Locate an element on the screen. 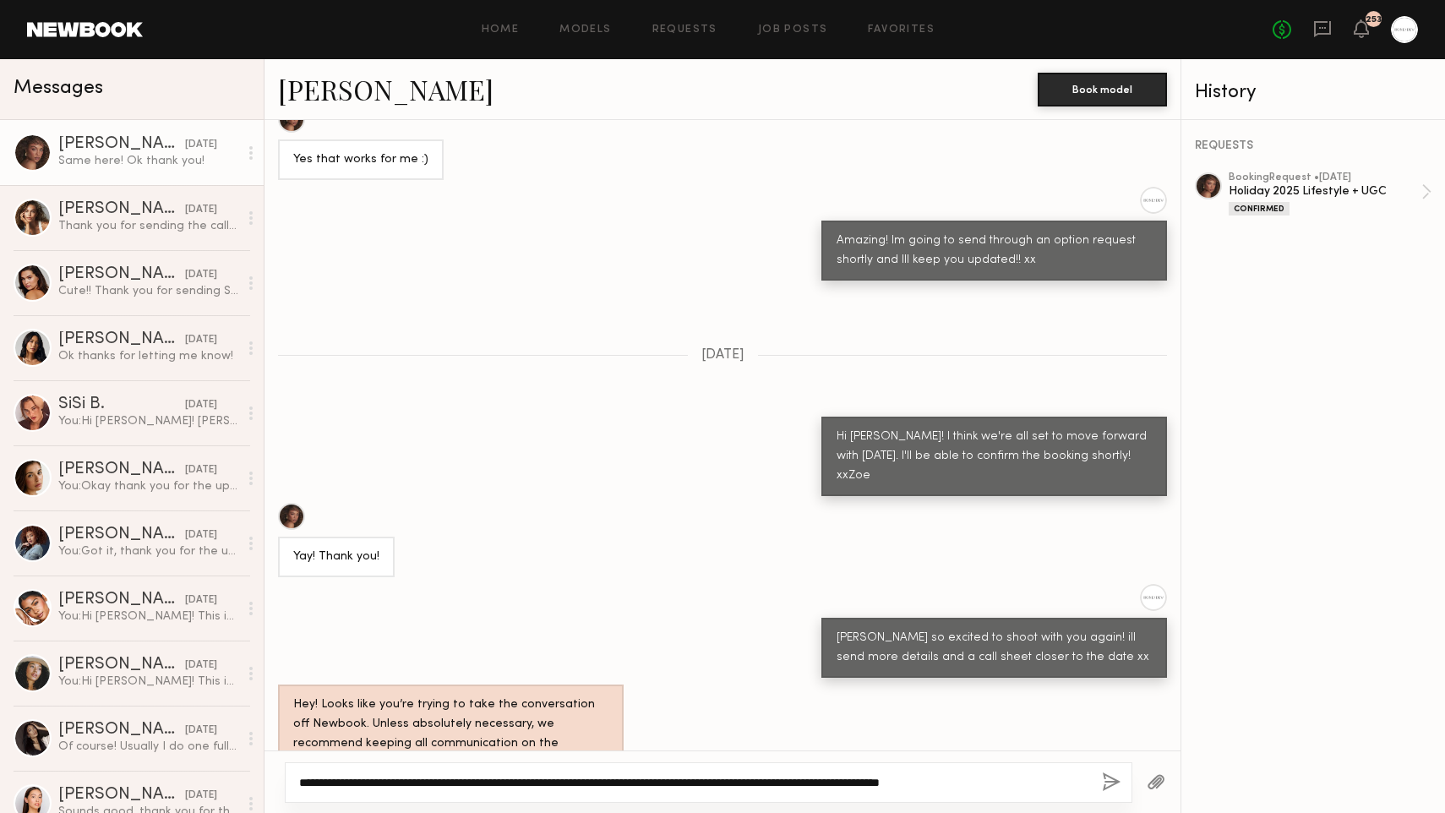  div: Ok thanks for letting me know! is located at coordinates (148, 356).